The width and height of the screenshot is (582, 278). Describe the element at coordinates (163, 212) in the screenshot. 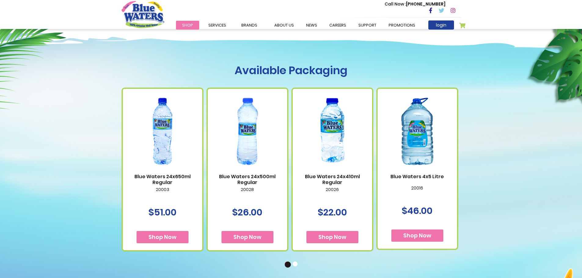

I see `span: $51.00` at that location.